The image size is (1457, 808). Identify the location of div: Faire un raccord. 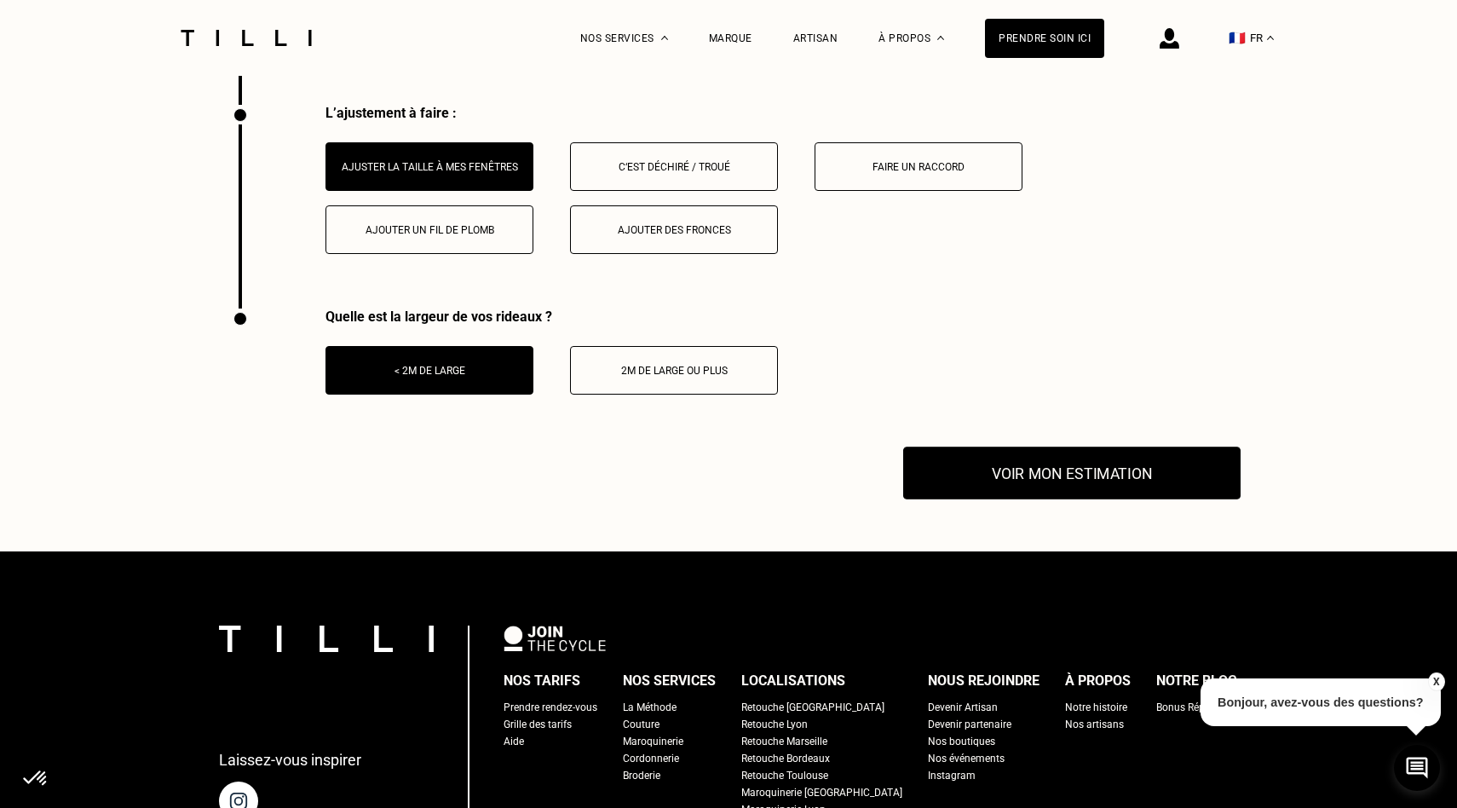
(919, 167).